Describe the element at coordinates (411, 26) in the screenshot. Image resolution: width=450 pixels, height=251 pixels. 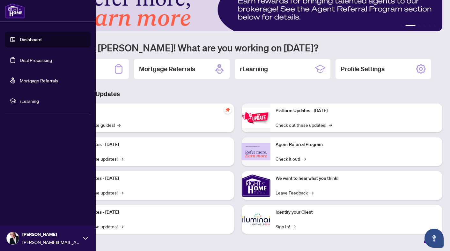
I see `button: 2` at that location.